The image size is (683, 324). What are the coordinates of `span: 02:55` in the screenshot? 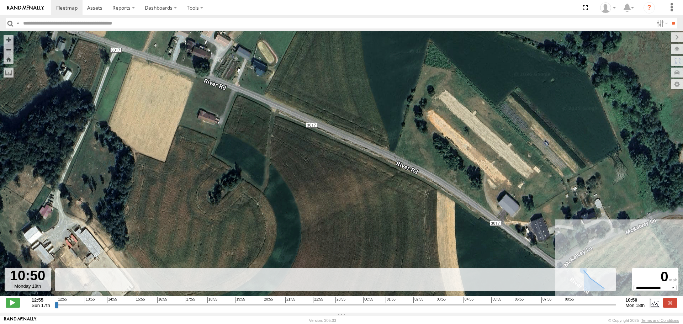 It's located at (418, 300).